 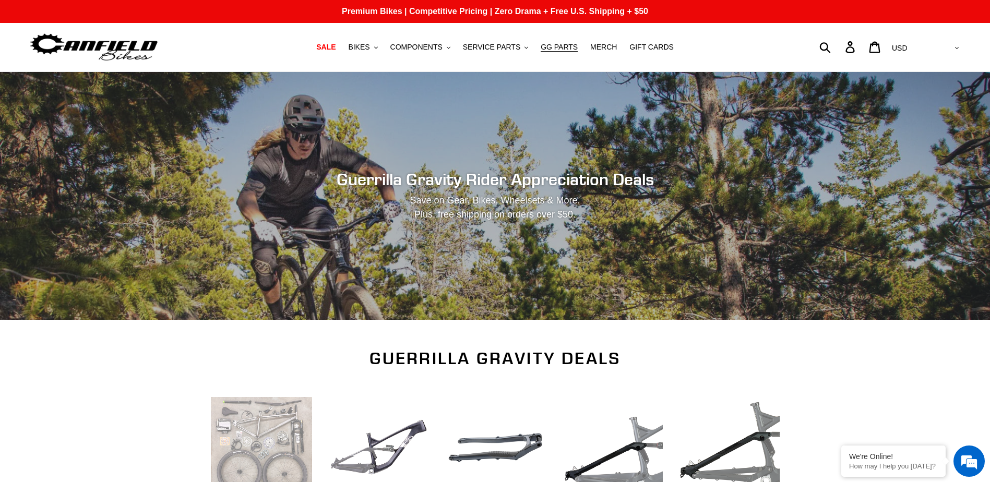 What do you see at coordinates (94, 47) in the screenshot?
I see `img: Canfield Bikes` at bounding box center [94, 47].